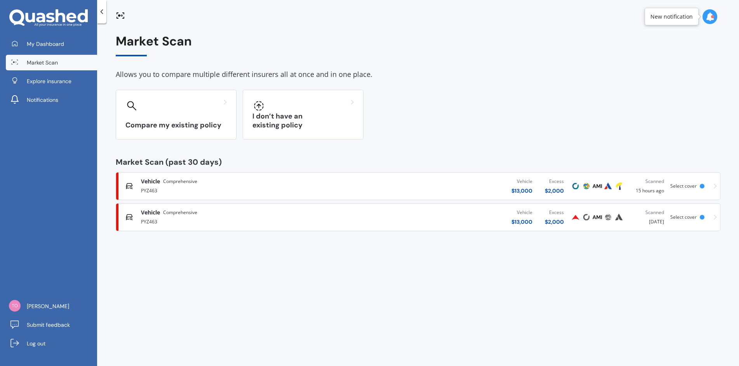  Describe the element at coordinates (51, 100) in the screenshot. I see `a: Notifications` at that location.